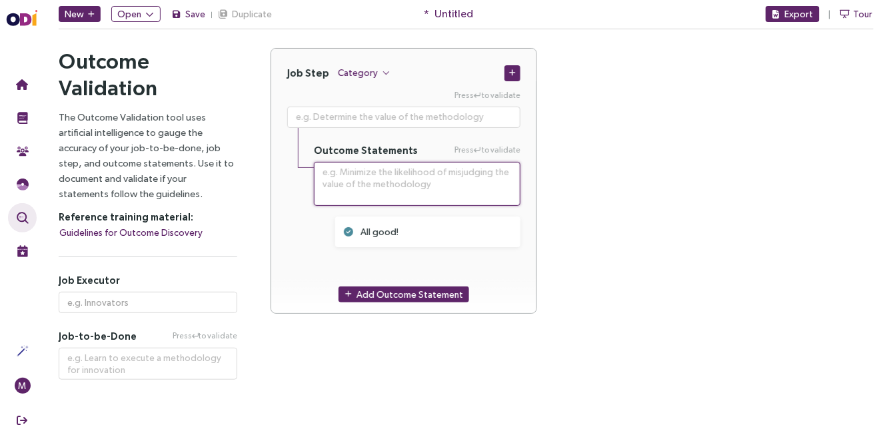 This screenshot has height=443, width=895. Describe the element at coordinates (799, 14) in the screenshot. I see `span: Export` at that location.